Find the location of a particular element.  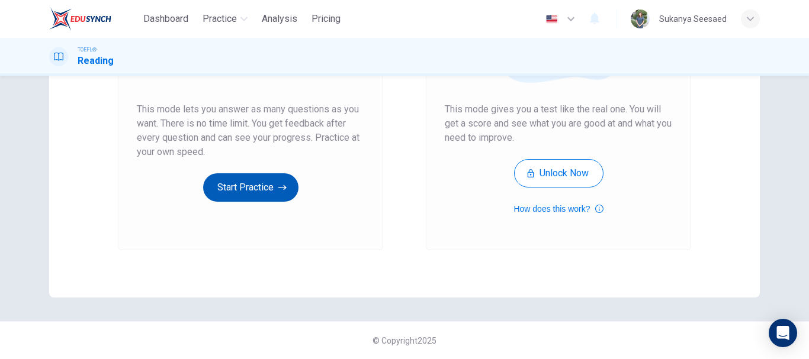

span: © Copyright 2025 is located at coordinates (404, 341).